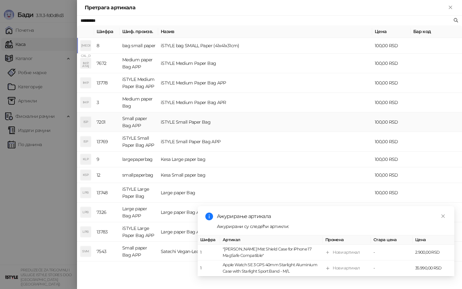 The image size is (462, 289). I want to click on td: iSTYLE Medium Paper Bag APR, so click(265, 102).